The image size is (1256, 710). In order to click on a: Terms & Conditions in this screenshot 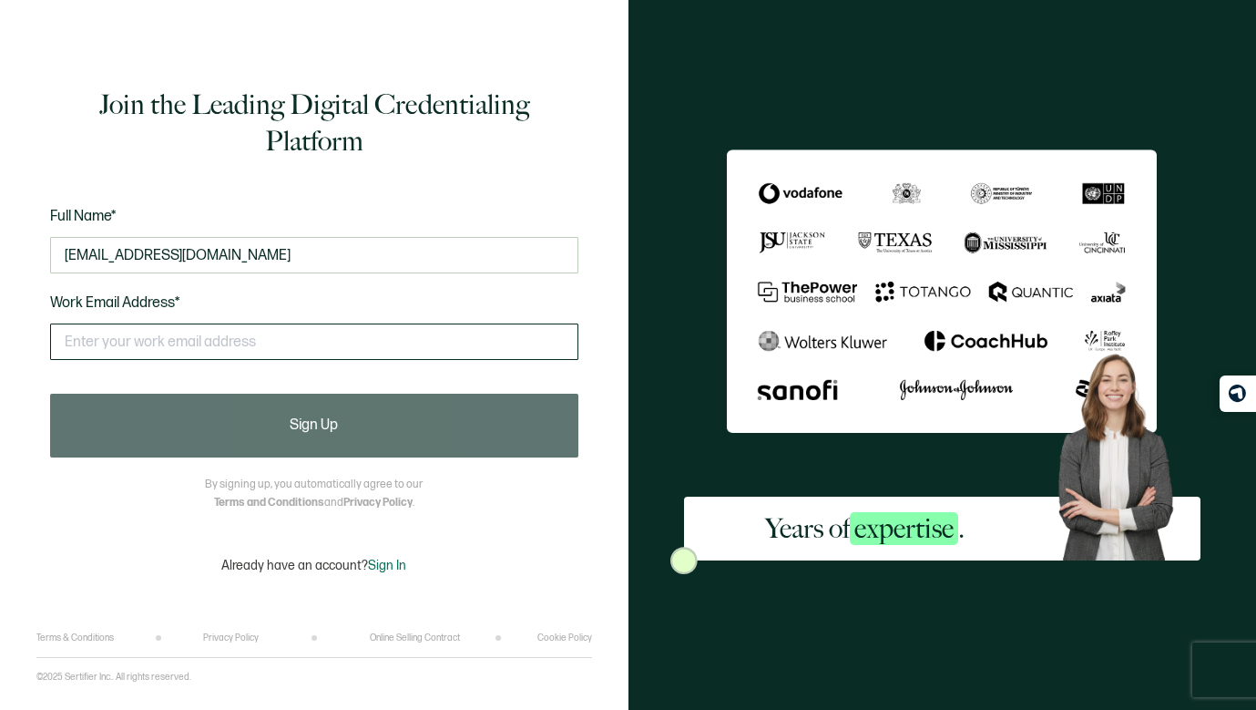, I will do `click(75, 638)`.